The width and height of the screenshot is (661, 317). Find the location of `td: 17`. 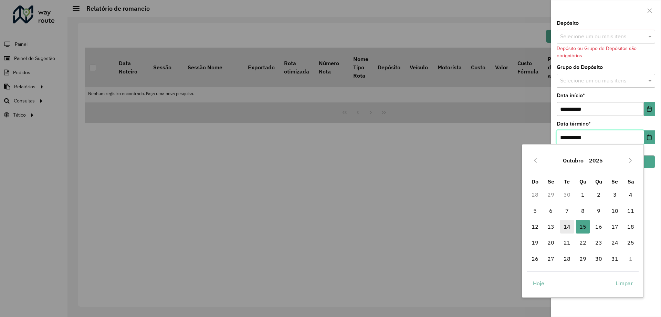

td: 17 is located at coordinates (615, 226).